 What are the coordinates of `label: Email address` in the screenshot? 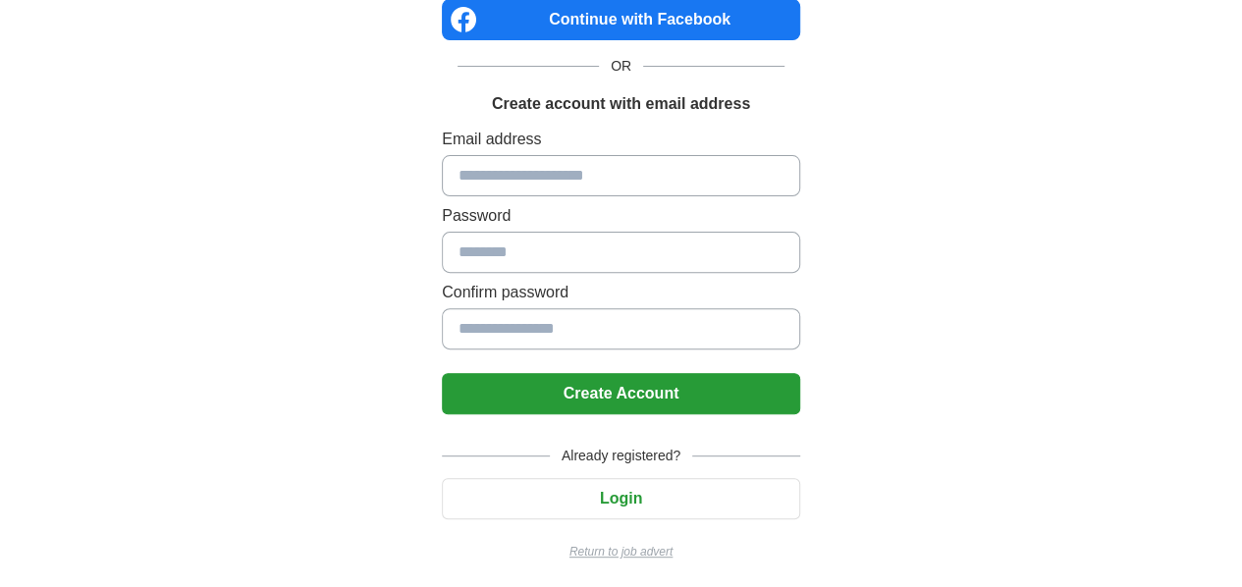 It's located at (621, 139).